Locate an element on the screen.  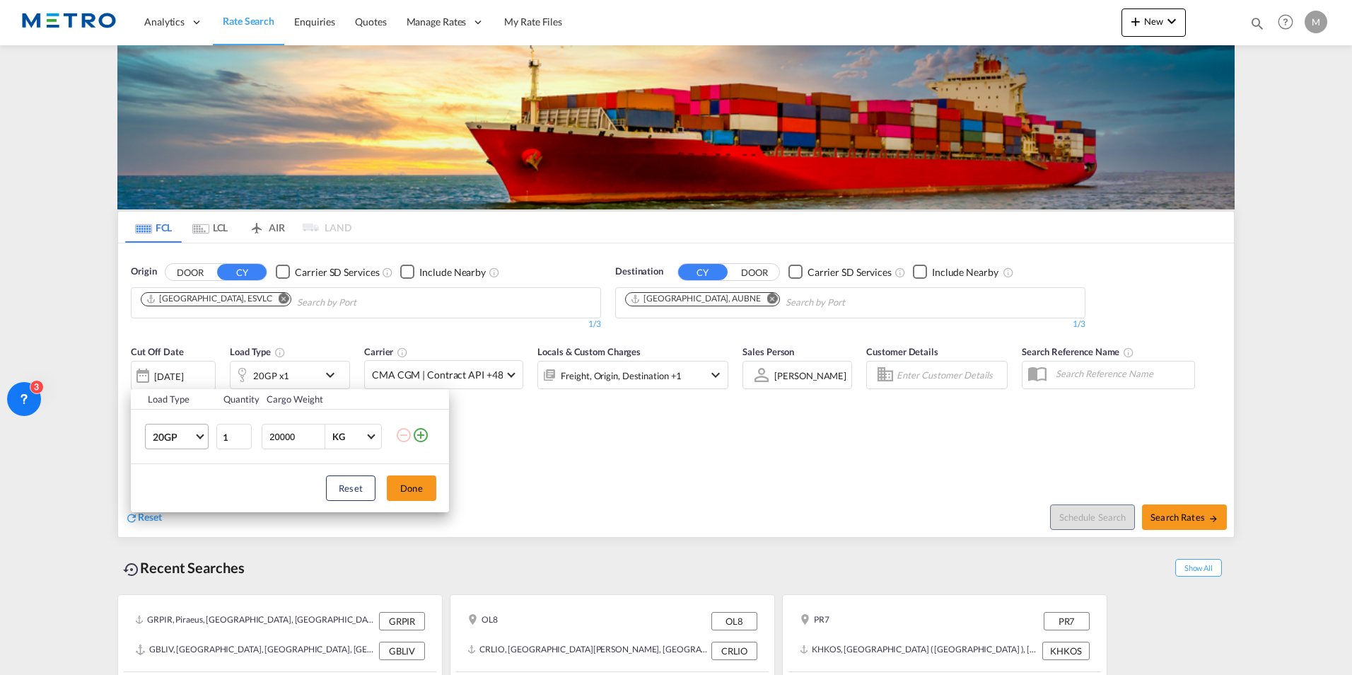
span: 20GP is located at coordinates (173, 437).